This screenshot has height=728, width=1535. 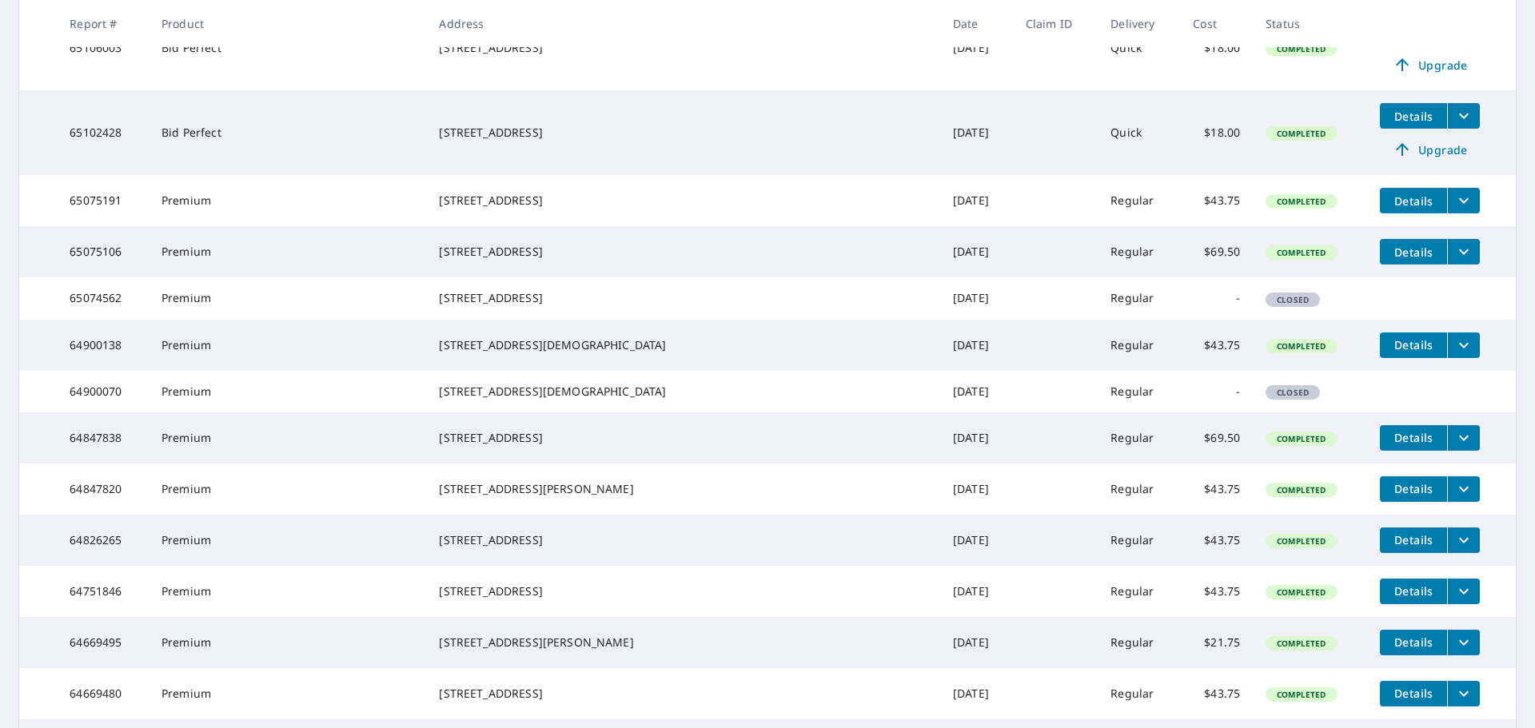 What do you see at coordinates (1463, 540) in the screenshot?
I see `button: filesDropdownBtn-64826265` at bounding box center [1463, 540].